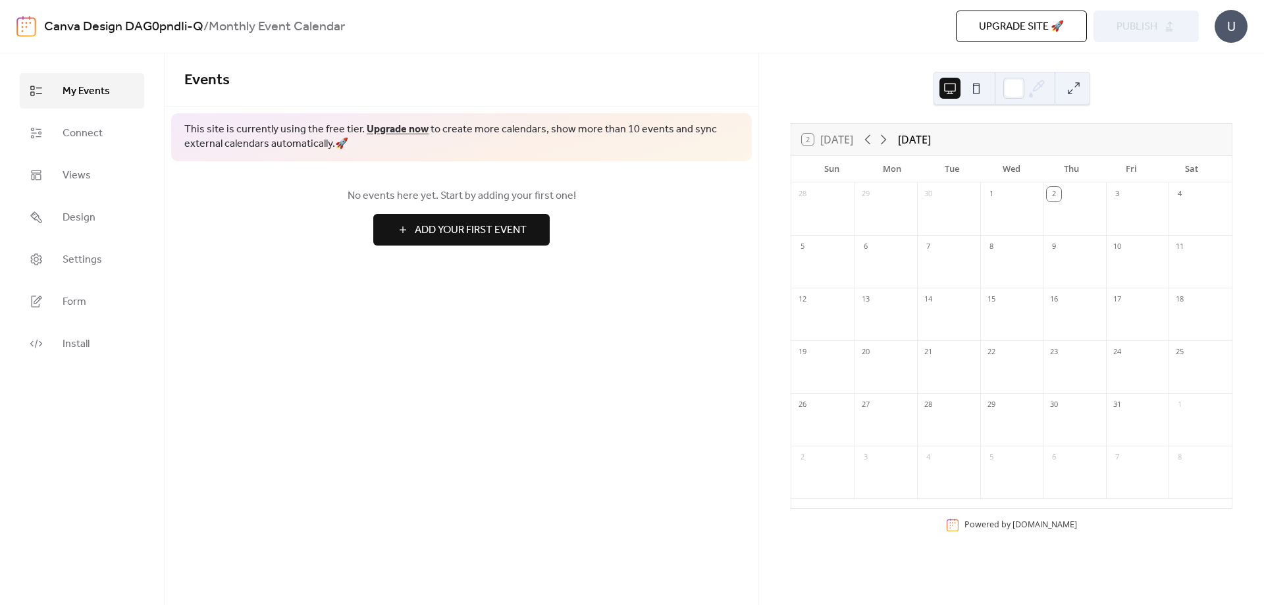 This screenshot has height=605, width=1264. I want to click on div: U, so click(1231, 26).